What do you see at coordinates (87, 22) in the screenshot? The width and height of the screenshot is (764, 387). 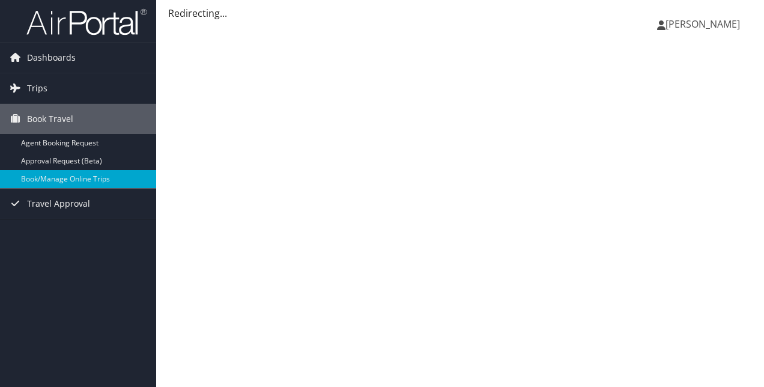 I see `img: airportal-logo.png` at bounding box center [87, 22].